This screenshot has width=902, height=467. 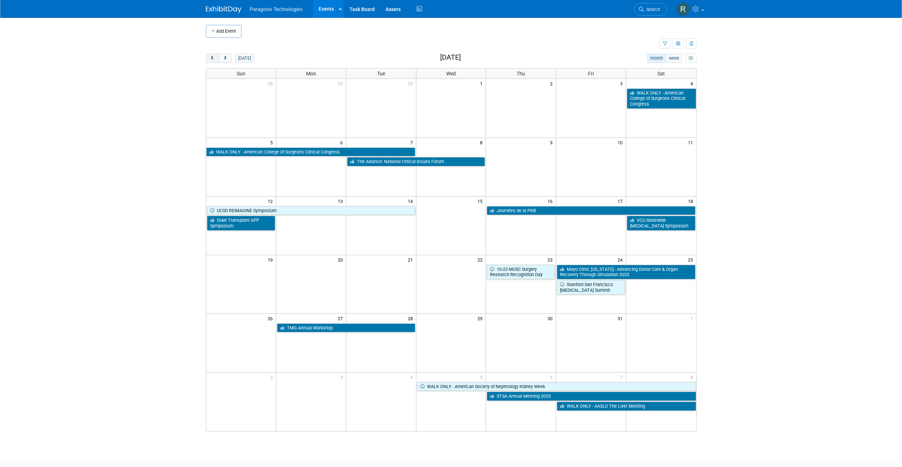 What do you see at coordinates (591, 211) in the screenshot?
I see `a: Journées de la Pitié` at bounding box center [591, 211].